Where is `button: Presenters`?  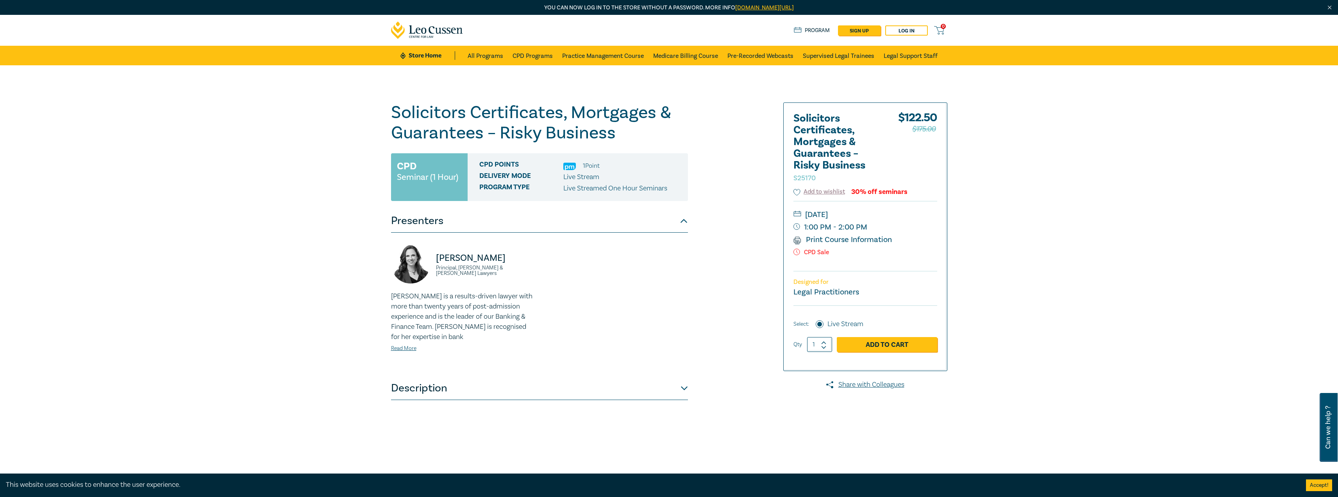
button: Presenters is located at coordinates (540, 221).